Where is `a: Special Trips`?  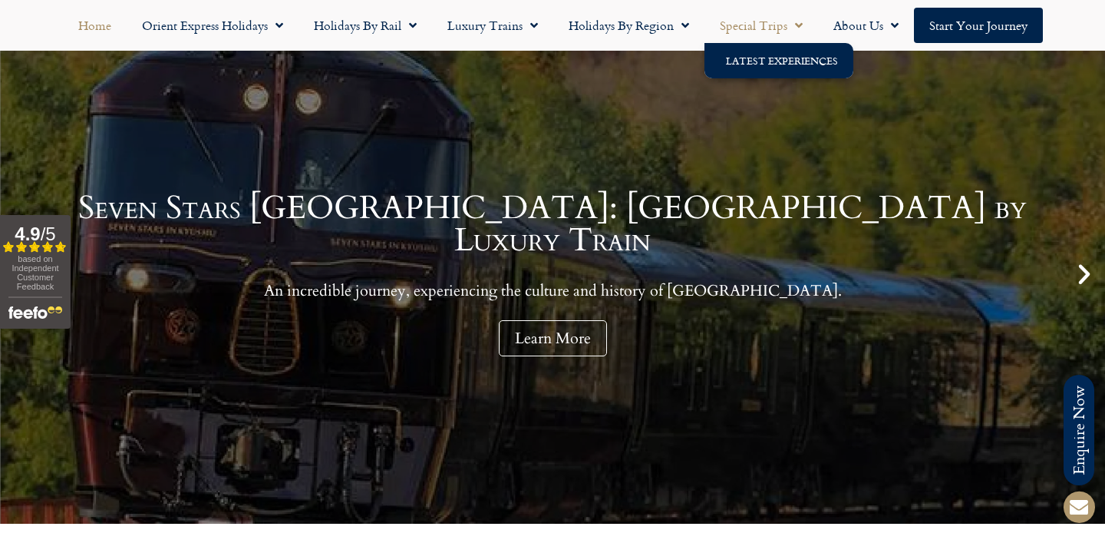 a: Special Trips is located at coordinates (762, 25).